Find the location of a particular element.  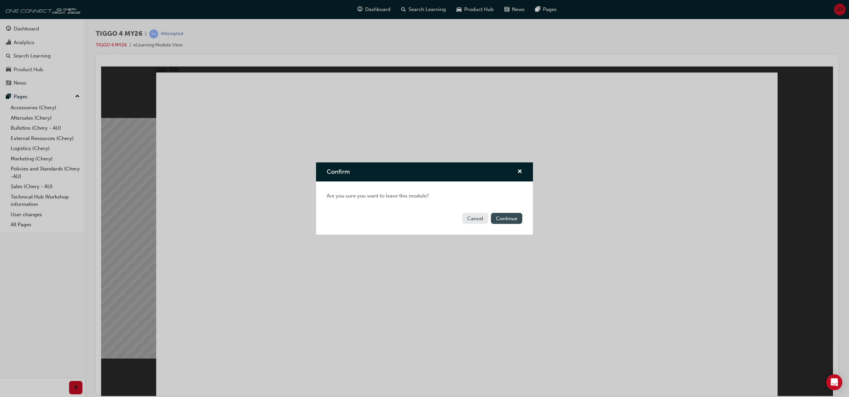

div: Confirm is located at coordinates (425, 198).